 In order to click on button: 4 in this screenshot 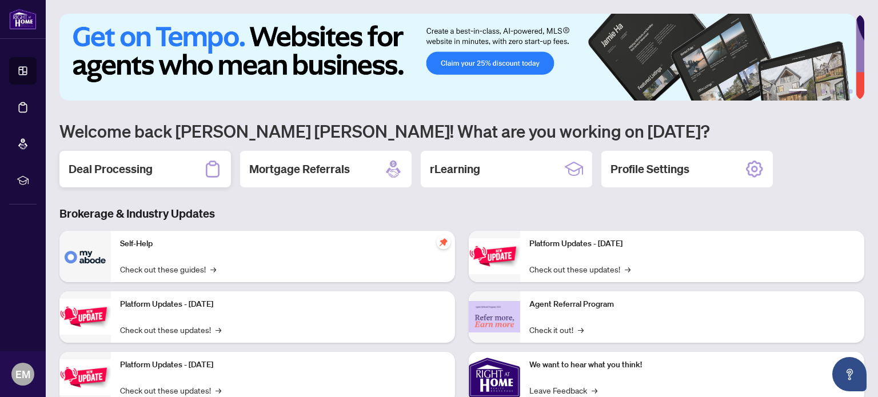, I will do `click(832, 91)`.